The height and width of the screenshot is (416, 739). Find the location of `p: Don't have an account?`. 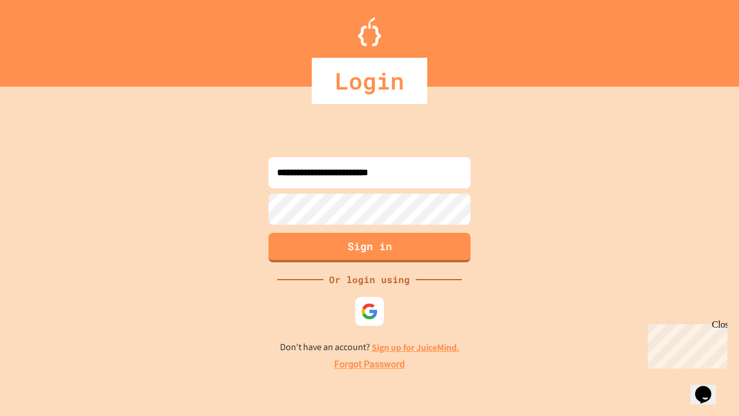

p: Don't have an account? is located at coordinates (370, 347).